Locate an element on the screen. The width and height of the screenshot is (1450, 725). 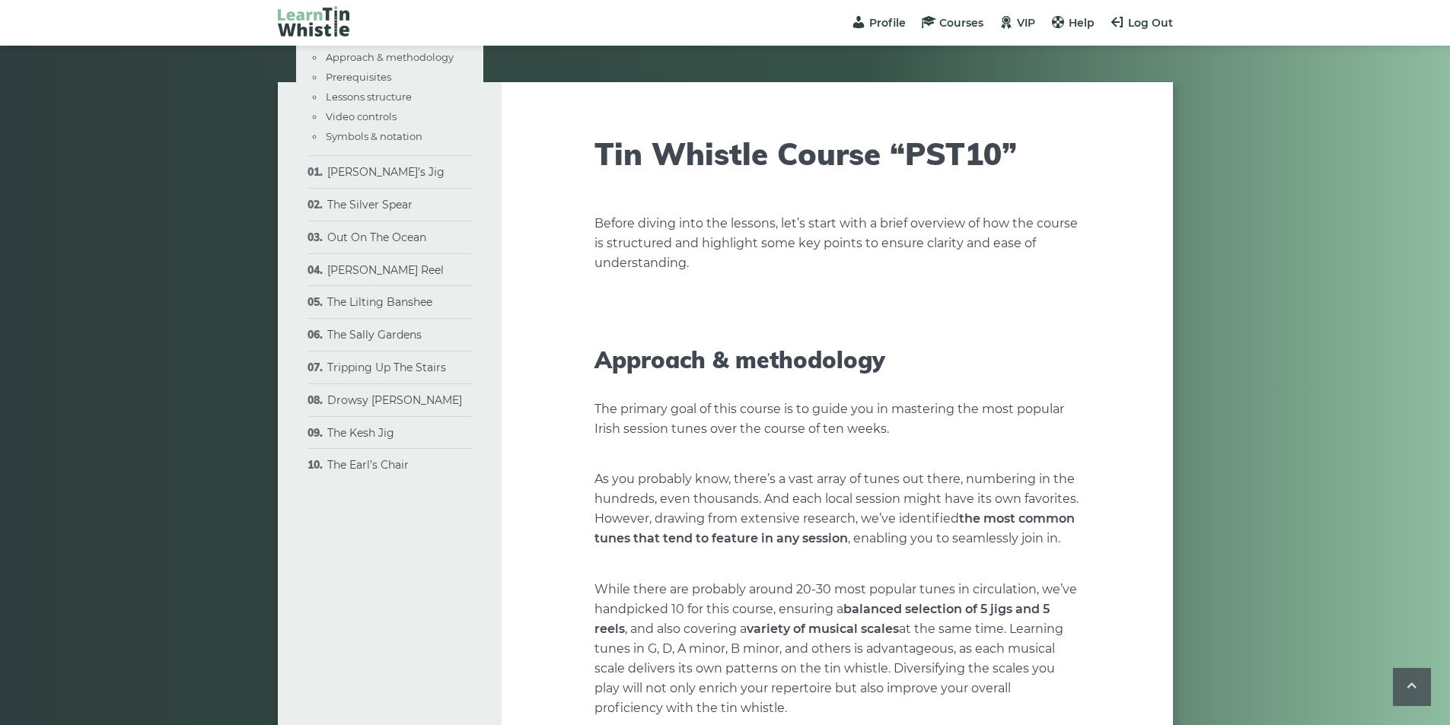
a: Prerequisites is located at coordinates (358, 77).